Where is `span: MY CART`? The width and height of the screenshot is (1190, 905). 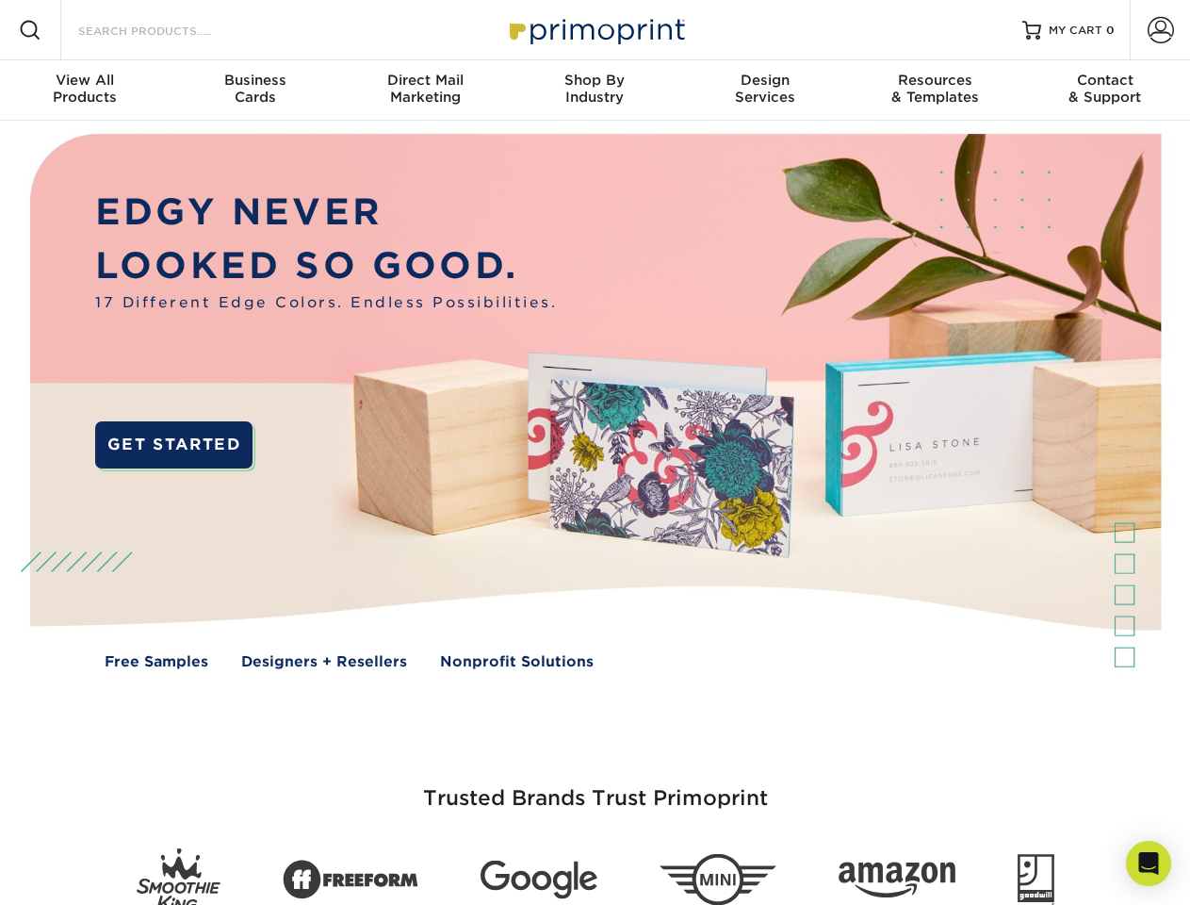 span: MY CART is located at coordinates (1075, 30).